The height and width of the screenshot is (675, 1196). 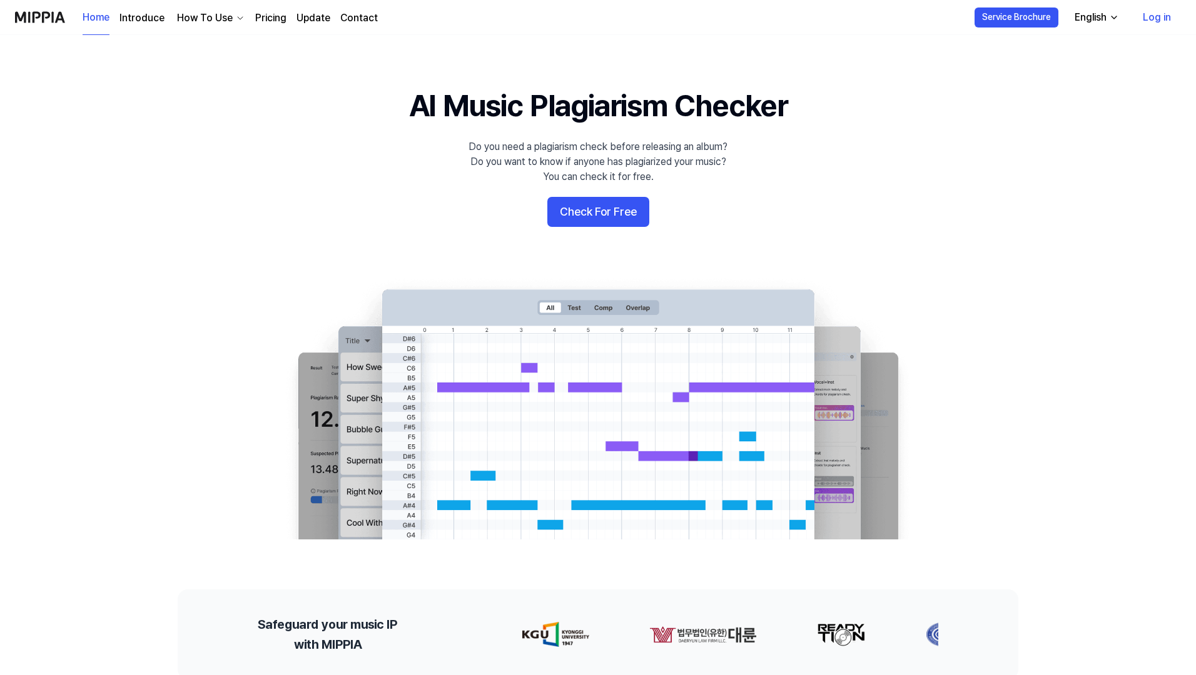 What do you see at coordinates (359, 18) in the screenshot?
I see `a: Contact` at bounding box center [359, 18].